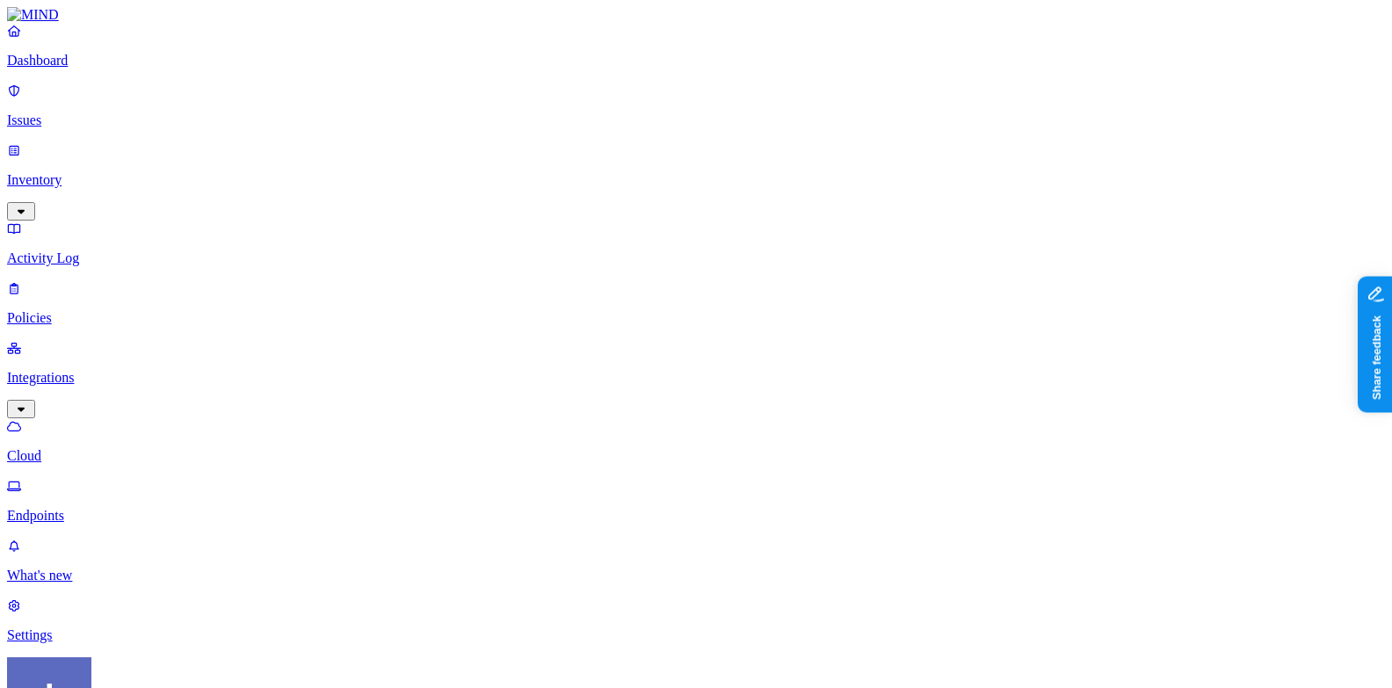  Describe the element at coordinates (696, 441) in the screenshot. I see `a: Cloud` at that location.